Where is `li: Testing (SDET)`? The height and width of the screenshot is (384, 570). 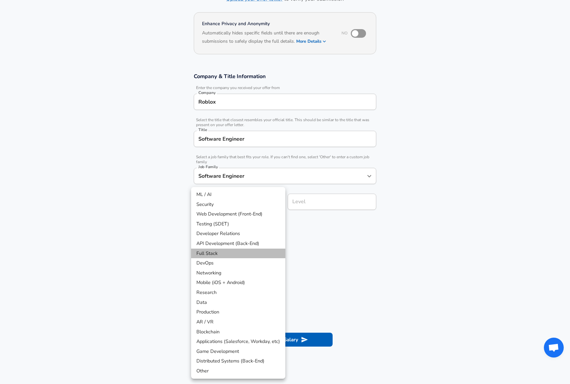
li: Testing (SDET) is located at coordinates (238, 224).